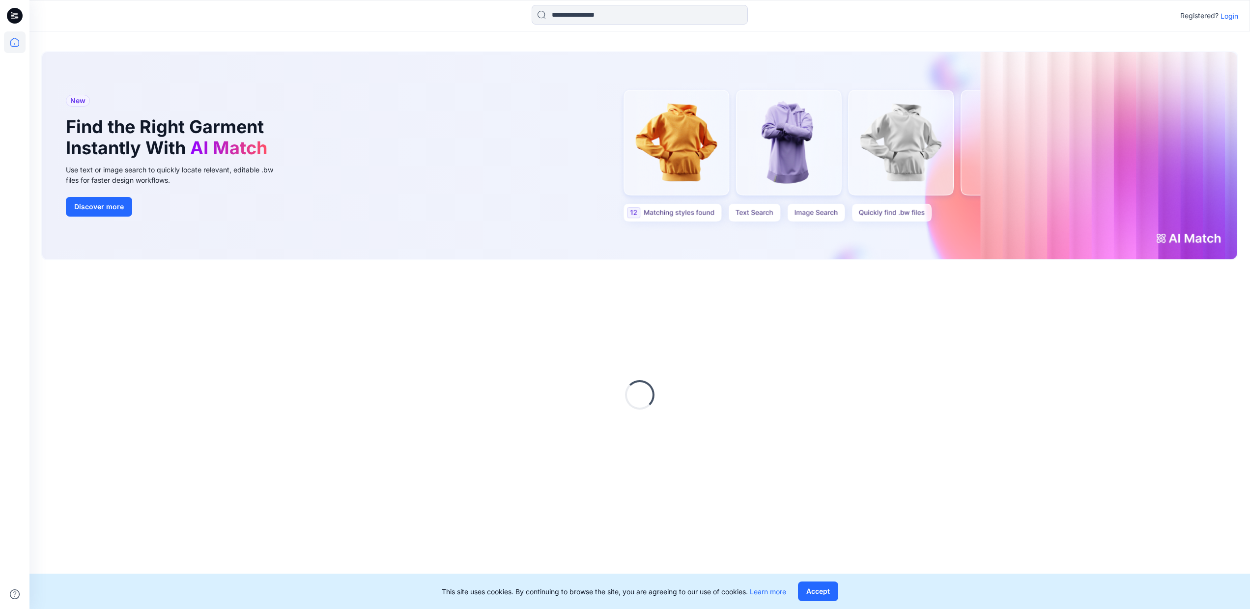 The image size is (1250, 609). I want to click on p: Registered?, so click(1200, 16).